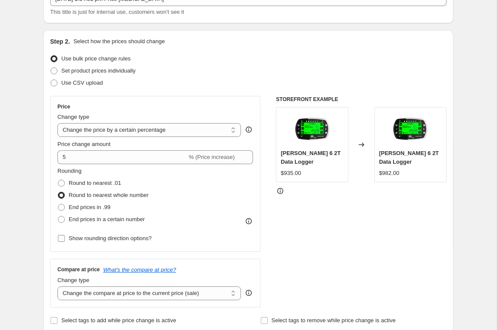 Image resolution: width=497 pixels, height=330 pixels. What do you see at coordinates (82, 83) in the screenshot?
I see `span: Use CSV upload` at bounding box center [82, 83].